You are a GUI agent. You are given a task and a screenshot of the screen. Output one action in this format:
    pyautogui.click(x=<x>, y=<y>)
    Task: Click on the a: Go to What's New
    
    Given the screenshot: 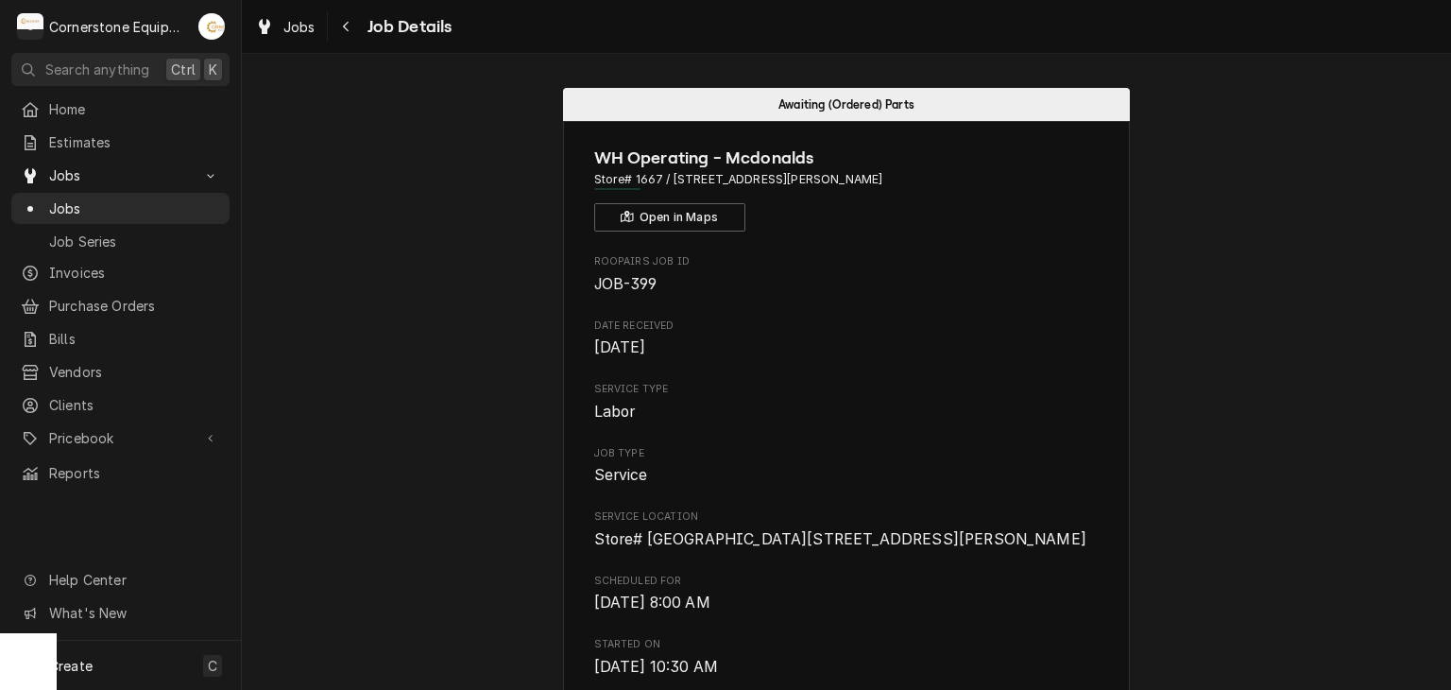 What is the action you would take?
    pyautogui.click(x=120, y=612)
    